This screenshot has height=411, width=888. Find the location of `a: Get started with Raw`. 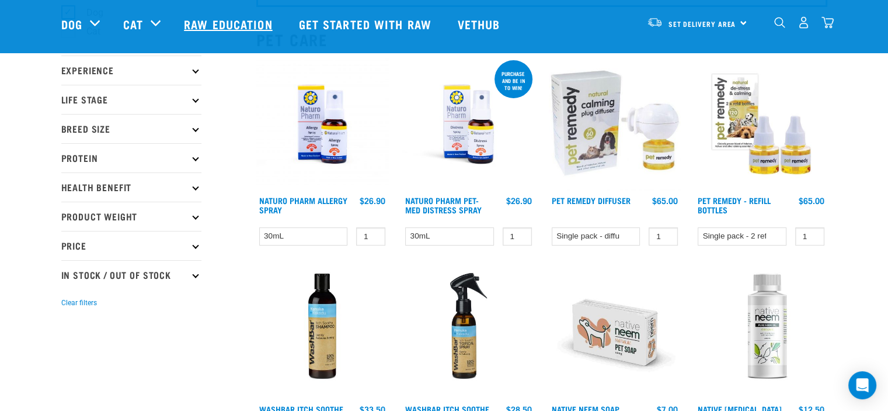

a: Get started with Raw is located at coordinates (367, 24).